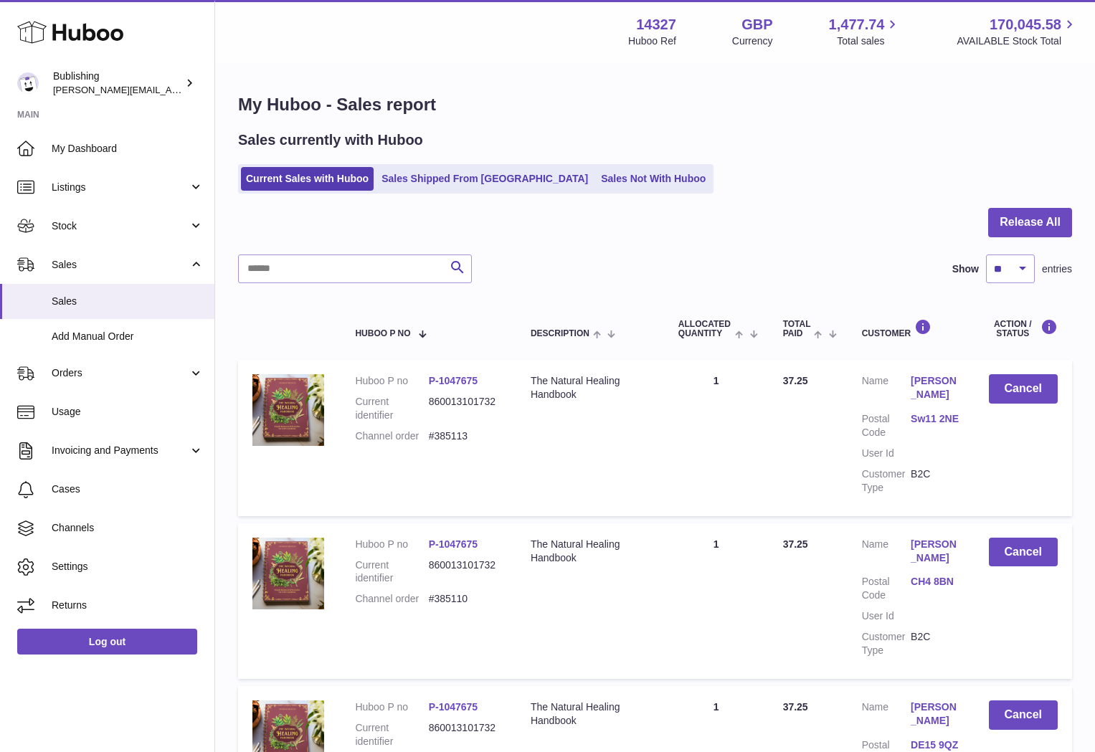 This screenshot has width=1095, height=752. What do you see at coordinates (935, 745) in the screenshot?
I see `a: DE15 9QZ` at bounding box center [935, 745].